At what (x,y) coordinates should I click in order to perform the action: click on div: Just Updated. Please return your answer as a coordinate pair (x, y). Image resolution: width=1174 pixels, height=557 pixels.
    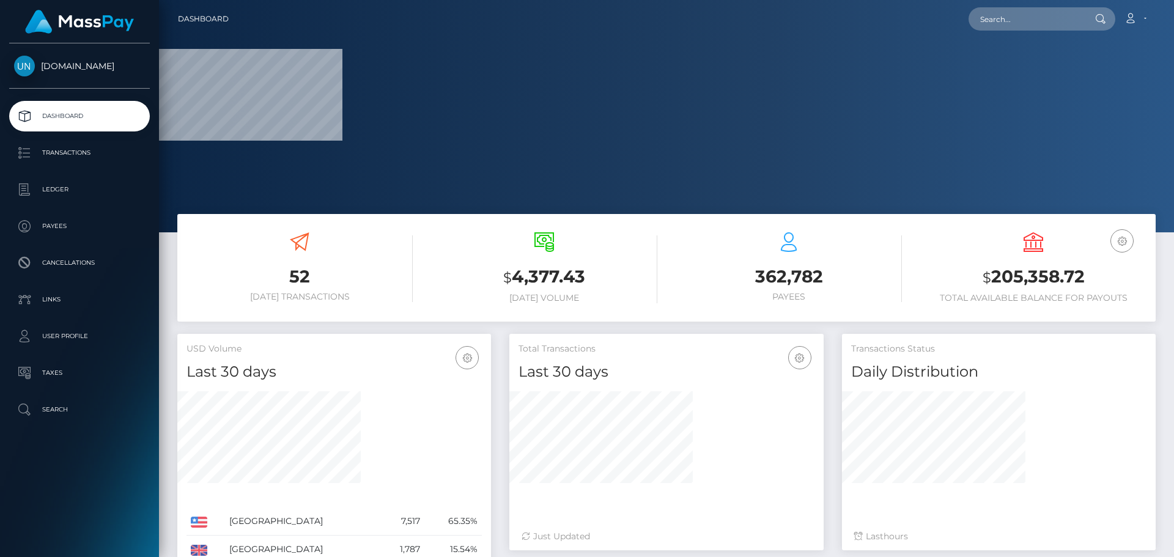
    Looking at the image, I should click on (666, 536).